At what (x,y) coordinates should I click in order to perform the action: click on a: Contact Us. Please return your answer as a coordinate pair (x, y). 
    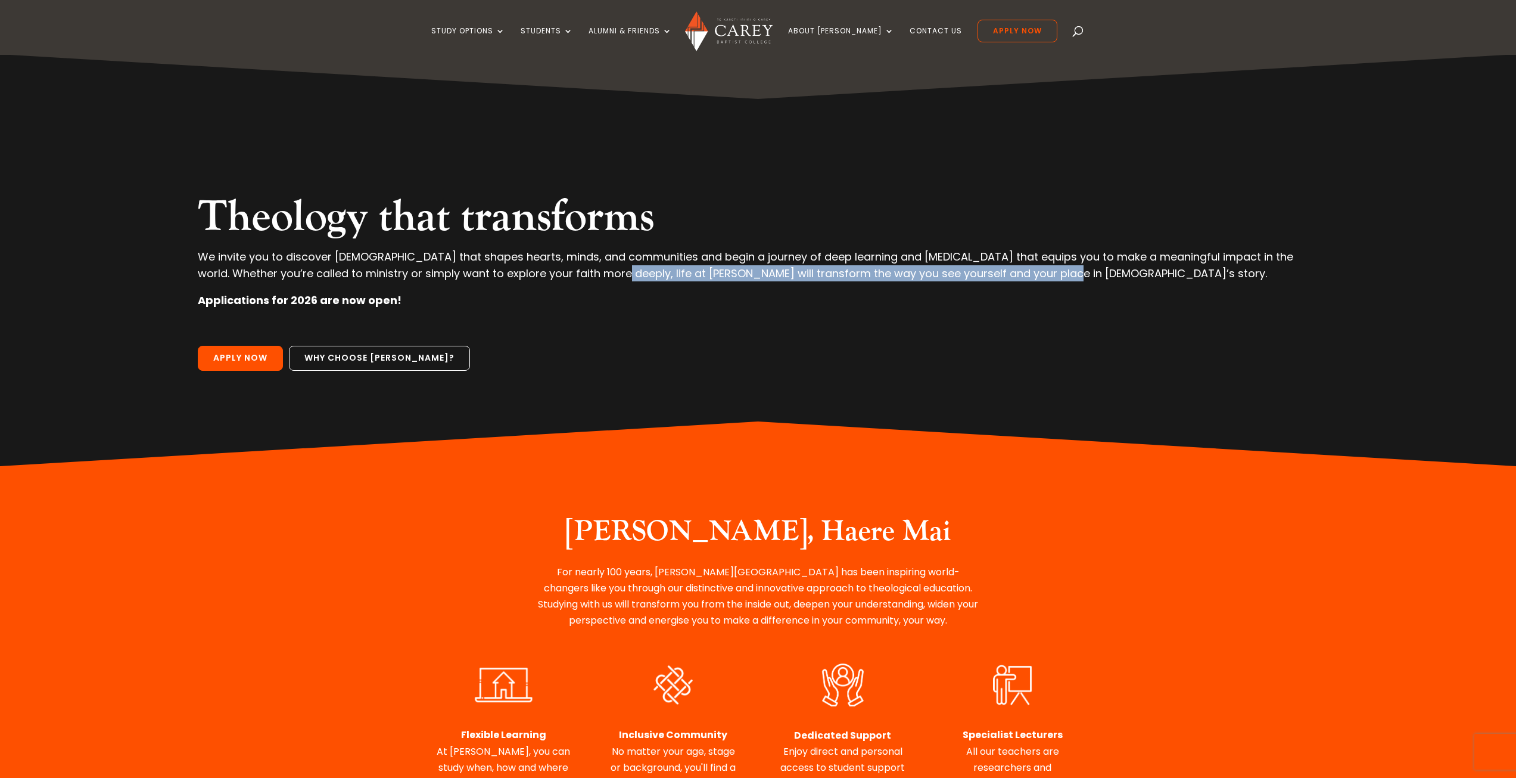
    Looking at the image, I should click on (936, 41).